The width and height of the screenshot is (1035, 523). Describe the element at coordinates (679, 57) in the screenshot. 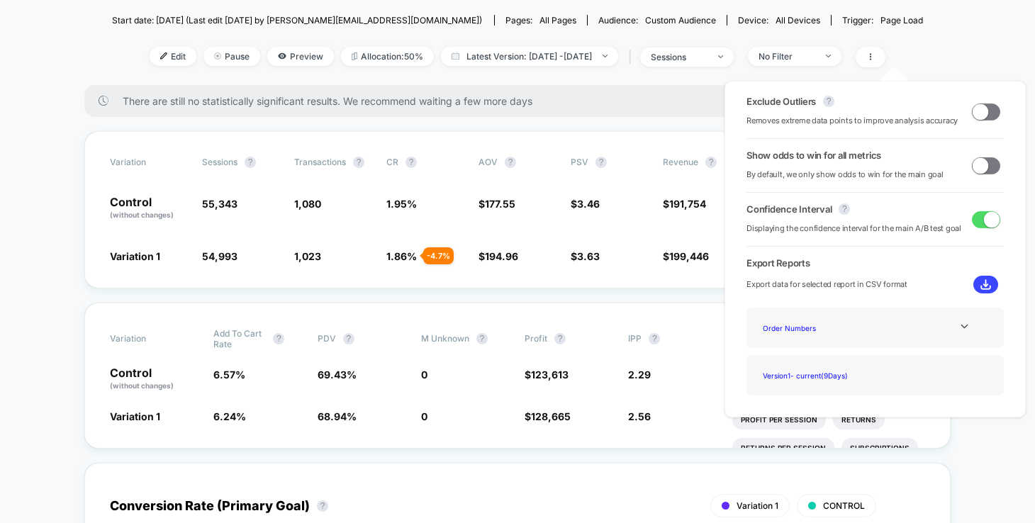

I see `div: sessions` at that location.